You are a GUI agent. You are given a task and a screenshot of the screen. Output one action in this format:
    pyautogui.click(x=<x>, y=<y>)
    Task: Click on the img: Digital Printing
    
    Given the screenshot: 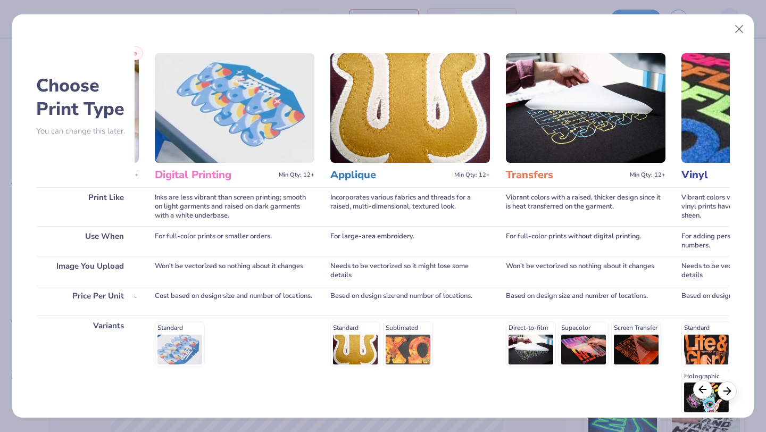 What is the action you would take?
    pyautogui.click(x=235, y=108)
    